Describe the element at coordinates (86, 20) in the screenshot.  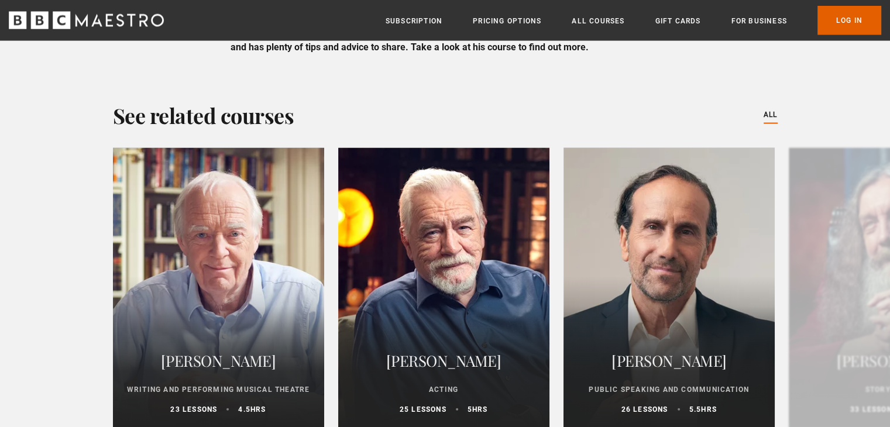
I see `a: BBC Maestro` at that location.